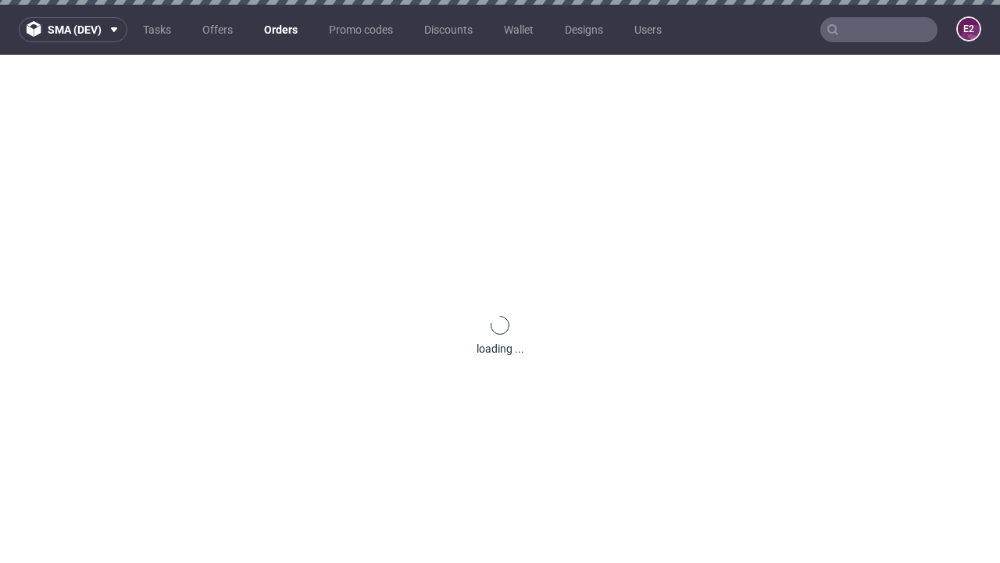 Image resolution: width=1000 pixels, height=563 pixels. What do you see at coordinates (448, 30) in the screenshot?
I see `a: Discounts` at bounding box center [448, 30].